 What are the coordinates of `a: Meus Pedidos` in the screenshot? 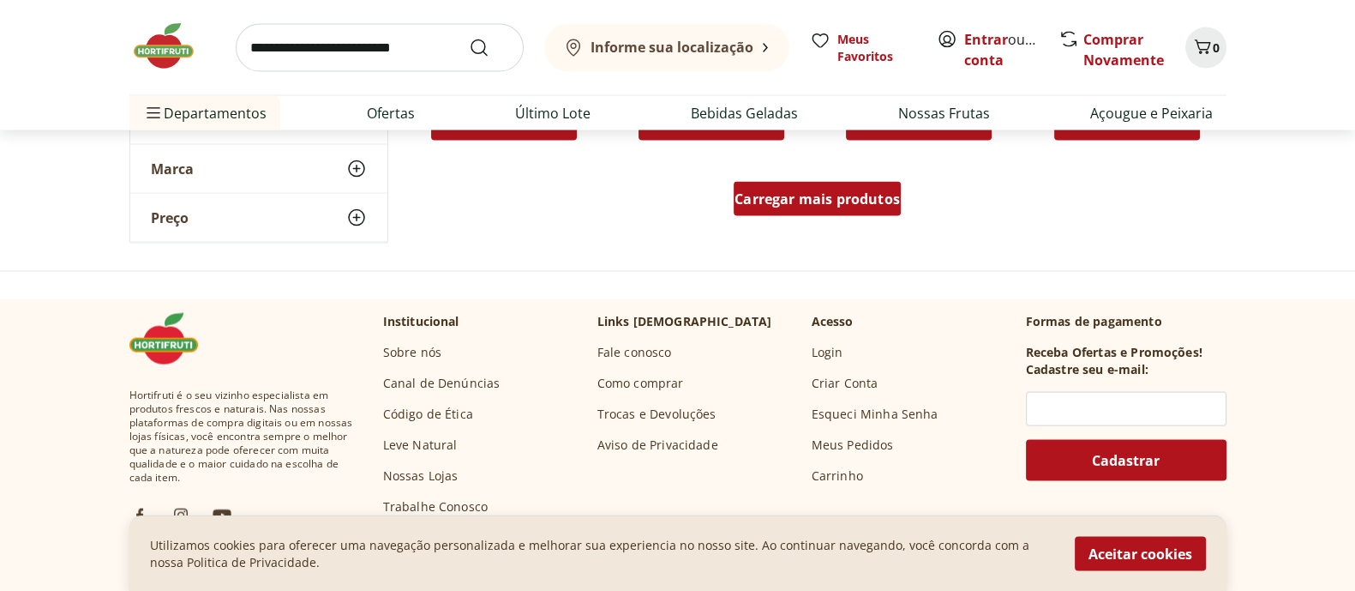 It's located at (853, 445).